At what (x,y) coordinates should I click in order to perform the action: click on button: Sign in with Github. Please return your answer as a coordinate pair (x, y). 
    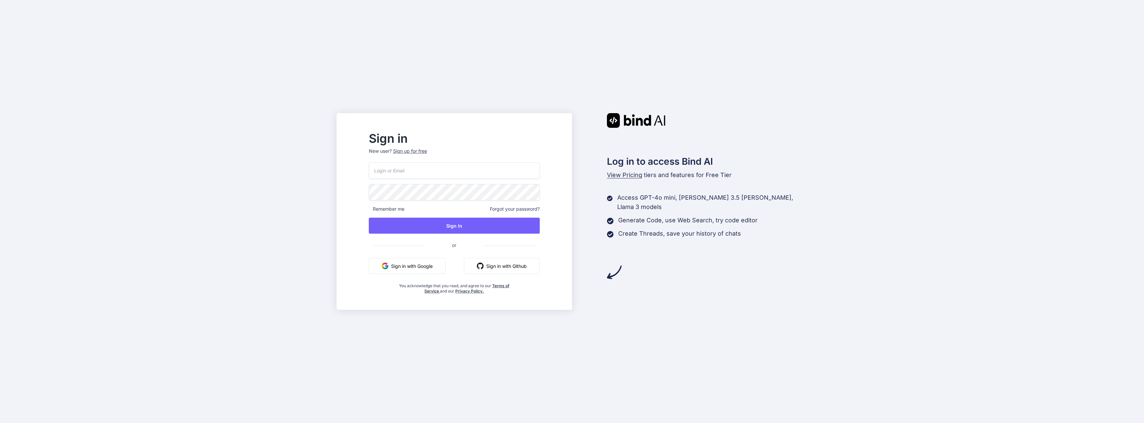
    Looking at the image, I should click on (502, 266).